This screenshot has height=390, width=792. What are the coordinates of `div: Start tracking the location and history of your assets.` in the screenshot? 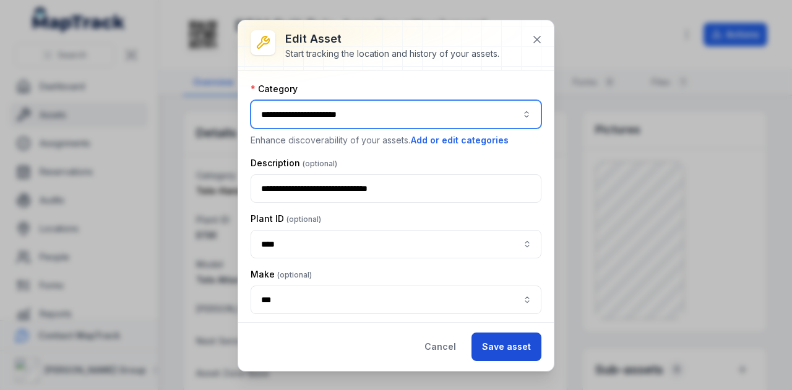 It's located at (392, 54).